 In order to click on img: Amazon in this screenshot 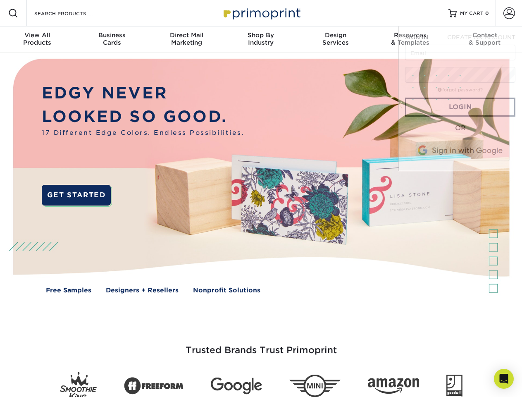, I will do `click(393, 386)`.